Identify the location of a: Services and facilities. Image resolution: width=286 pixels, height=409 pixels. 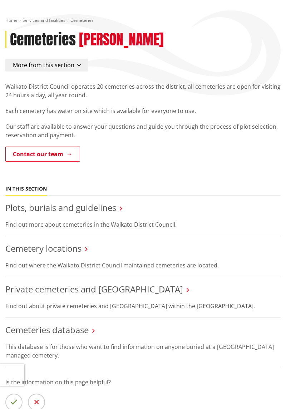
(44, 20).